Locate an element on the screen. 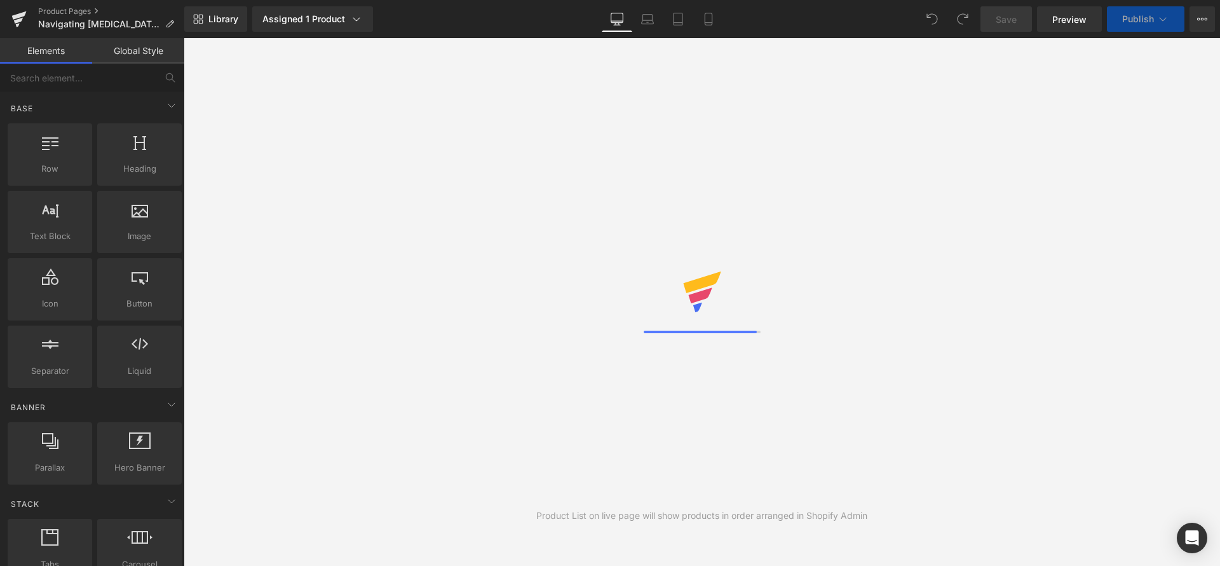 Image resolution: width=1220 pixels, height=566 pixels. a: Mobile is located at coordinates (708, 19).